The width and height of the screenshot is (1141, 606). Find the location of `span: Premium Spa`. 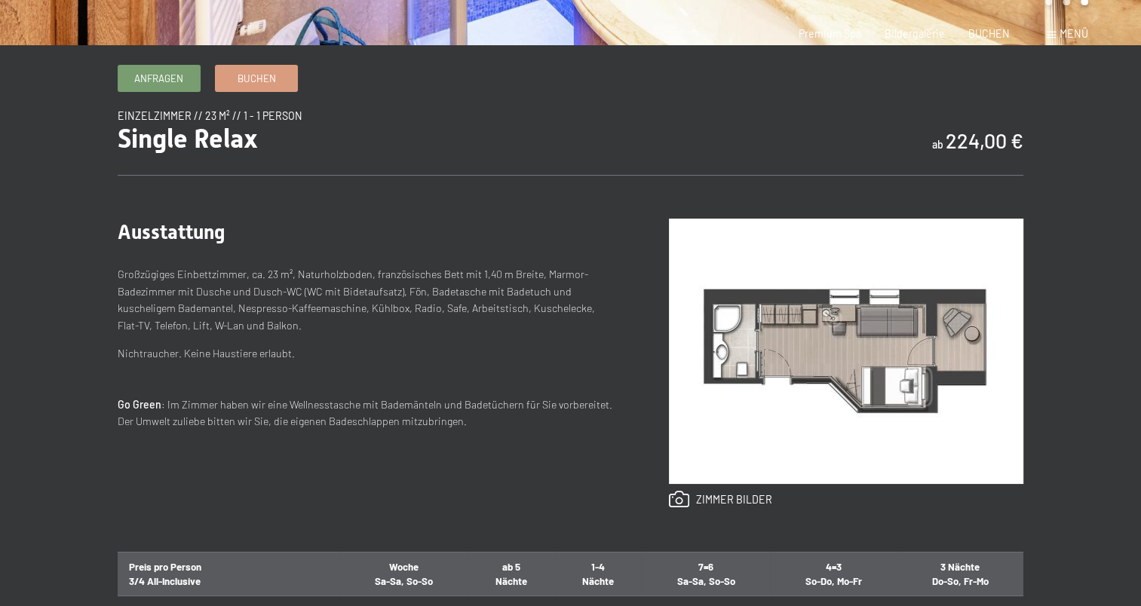

span: Premium Spa is located at coordinates (830, 33).